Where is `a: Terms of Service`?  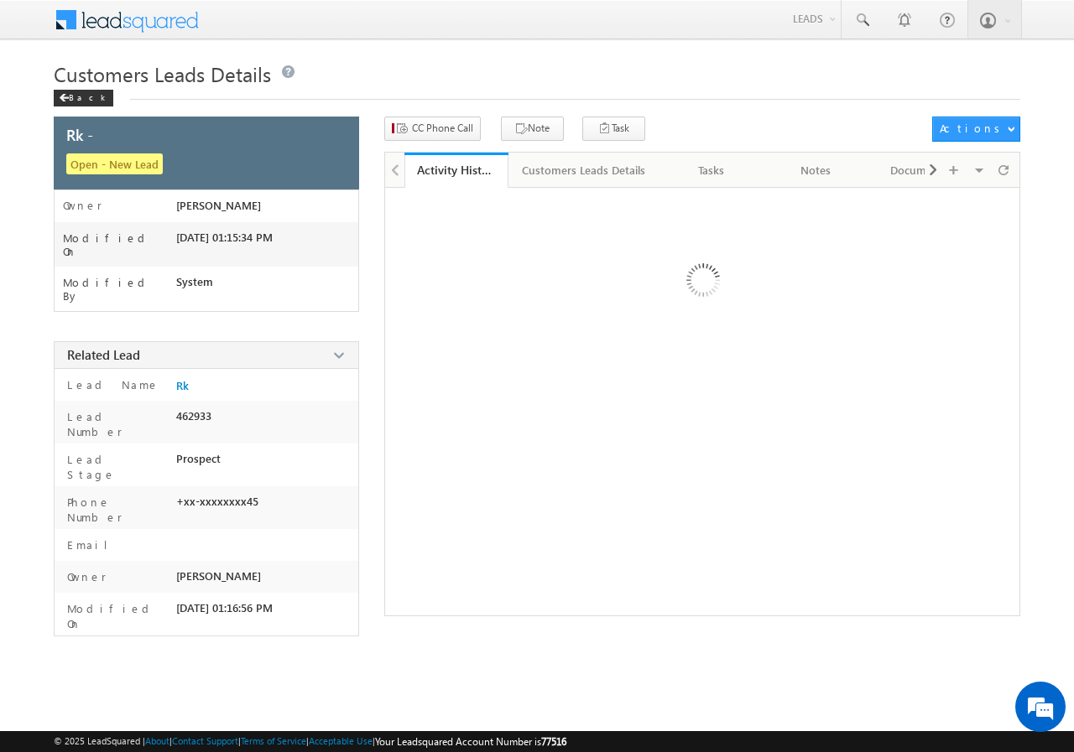 a: Terms of Service is located at coordinates (273, 741).